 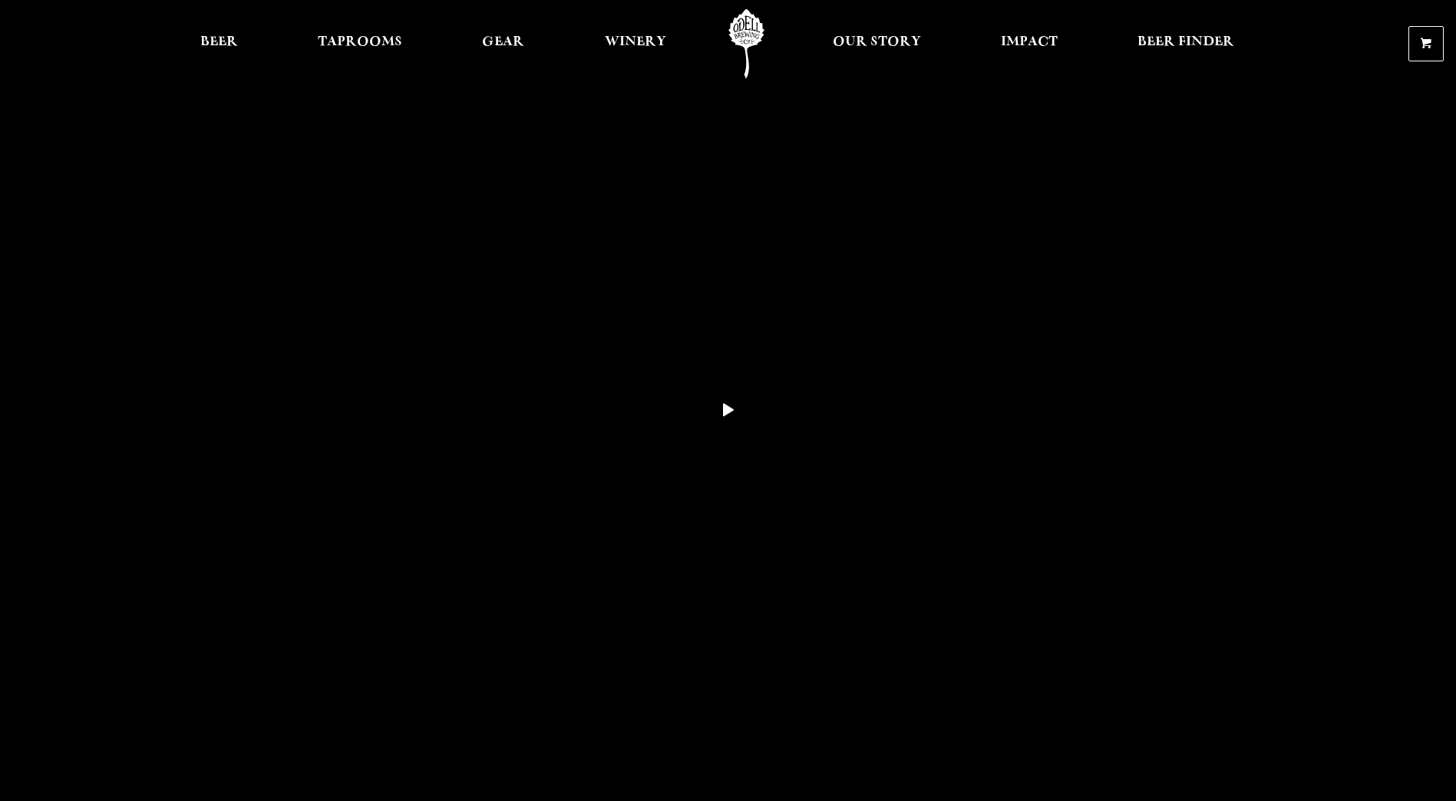 What do you see at coordinates (746, 44) in the screenshot?
I see `a: Odell Home` at bounding box center [746, 44].